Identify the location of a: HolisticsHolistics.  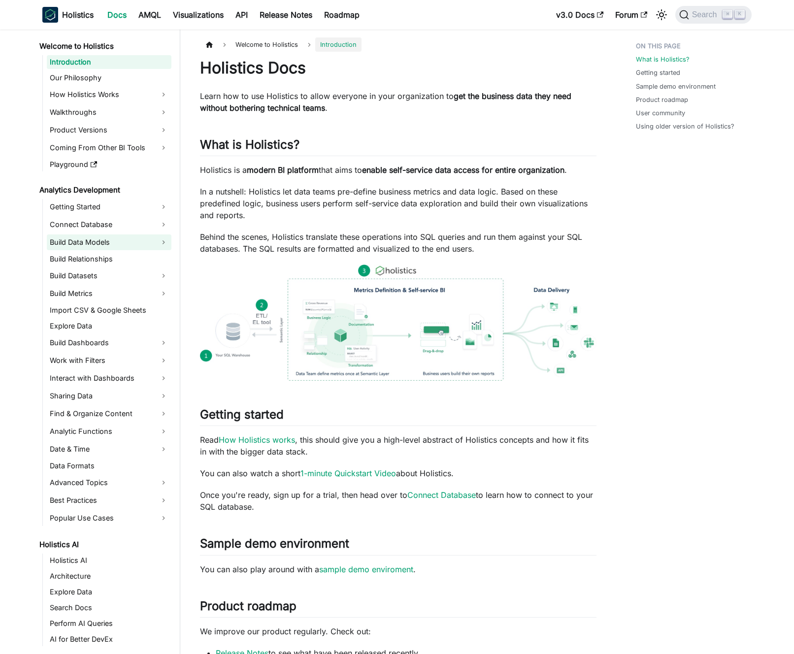
(68, 15).